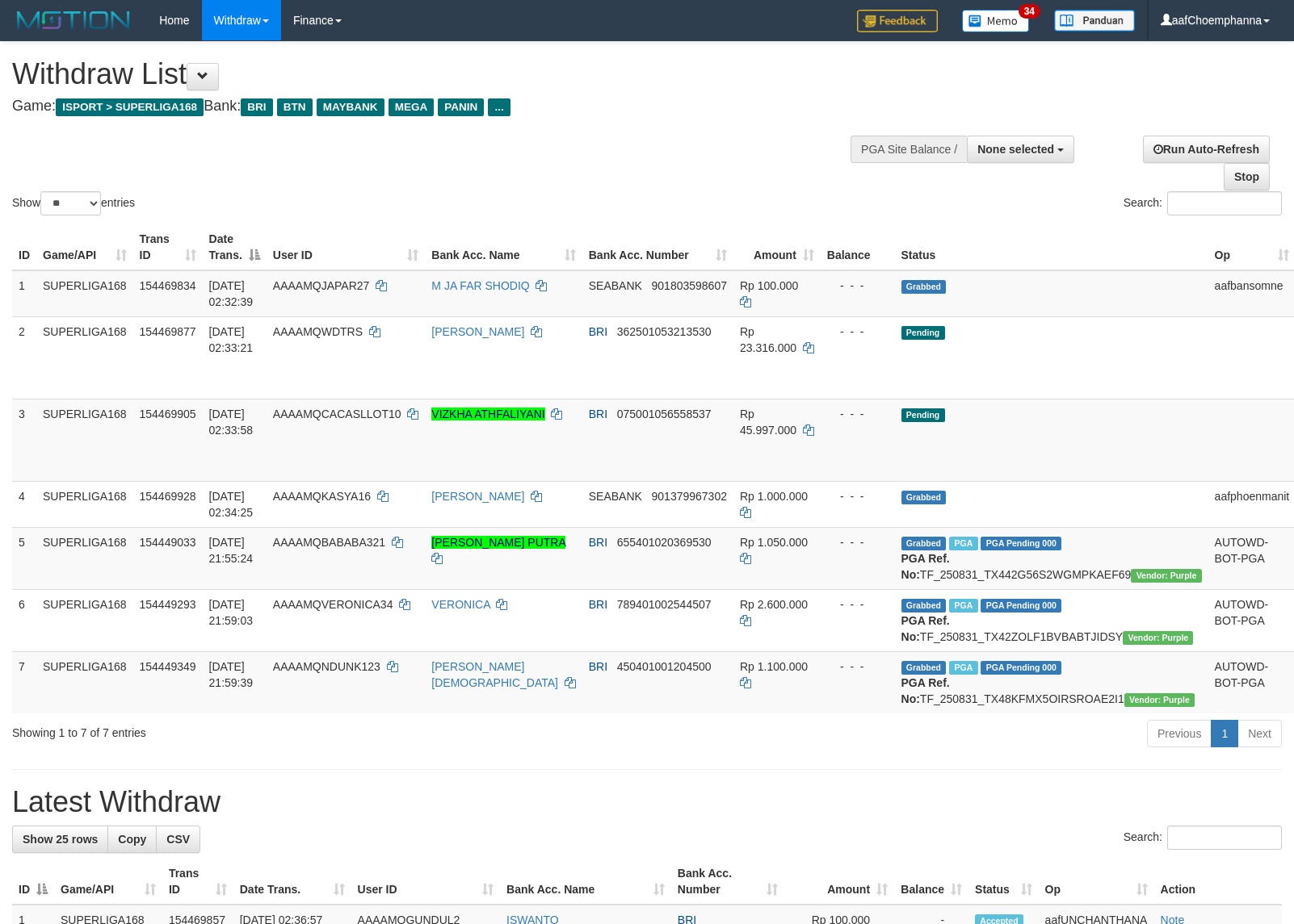 The height and width of the screenshot is (924, 1294). Describe the element at coordinates (74, 20) in the screenshot. I see `img: MOTION_logo.png` at that location.